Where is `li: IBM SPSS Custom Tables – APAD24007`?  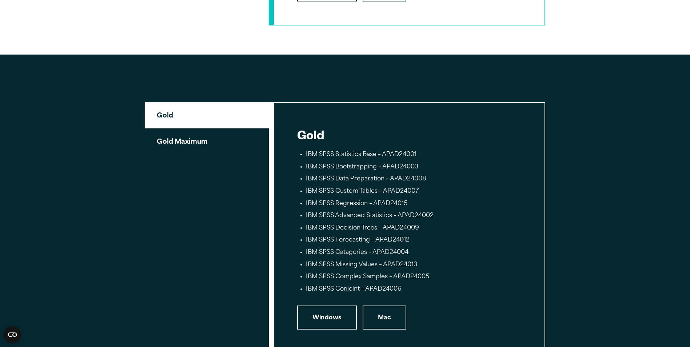
li: IBM SPSS Custom Tables – APAD24007 is located at coordinates (414, 192).